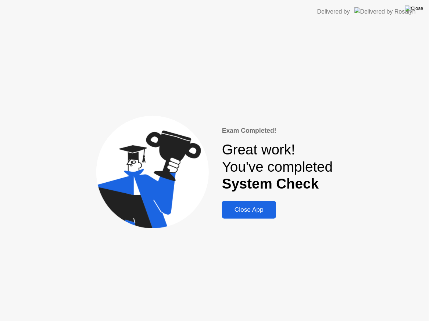 Image resolution: width=429 pixels, height=321 pixels. Describe the element at coordinates (414, 8) in the screenshot. I see `img: Close` at that location.